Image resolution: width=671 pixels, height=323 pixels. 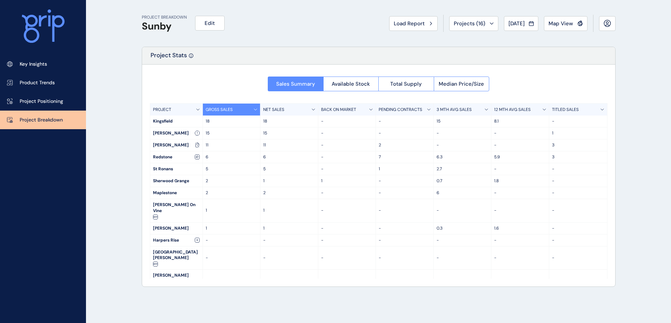 I want to click on div: Kingsfield, so click(x=176, y=121).